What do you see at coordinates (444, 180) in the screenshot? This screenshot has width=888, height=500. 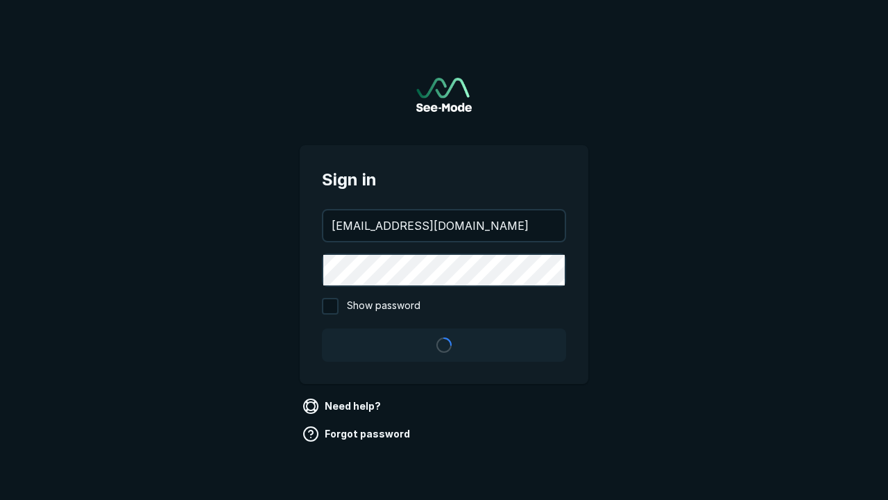 I see `span: Sign in` at bounding box center [444, 180].